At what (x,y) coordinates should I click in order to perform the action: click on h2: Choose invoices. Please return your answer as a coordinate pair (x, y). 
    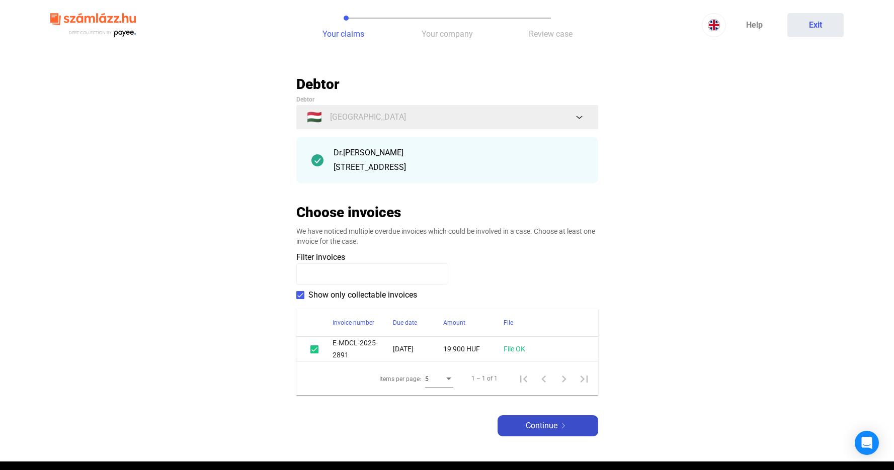
    Looking at the image, I should click on (349, 212).